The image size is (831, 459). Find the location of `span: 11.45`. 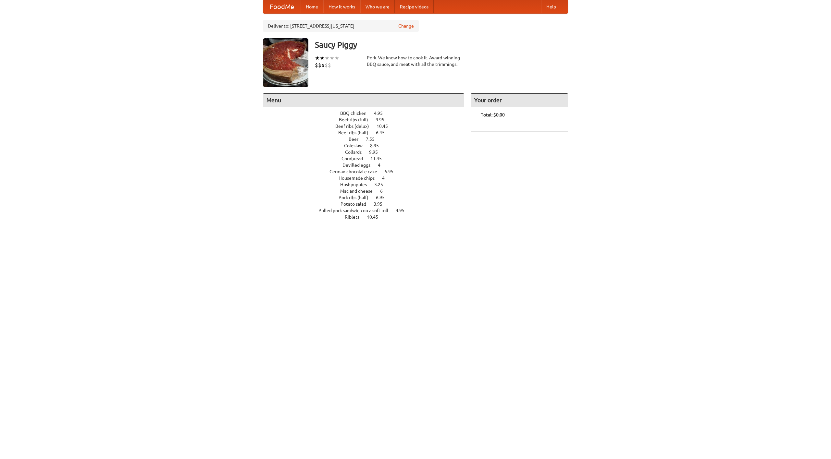

span: 11.45 is located at coordinates (379, 159).